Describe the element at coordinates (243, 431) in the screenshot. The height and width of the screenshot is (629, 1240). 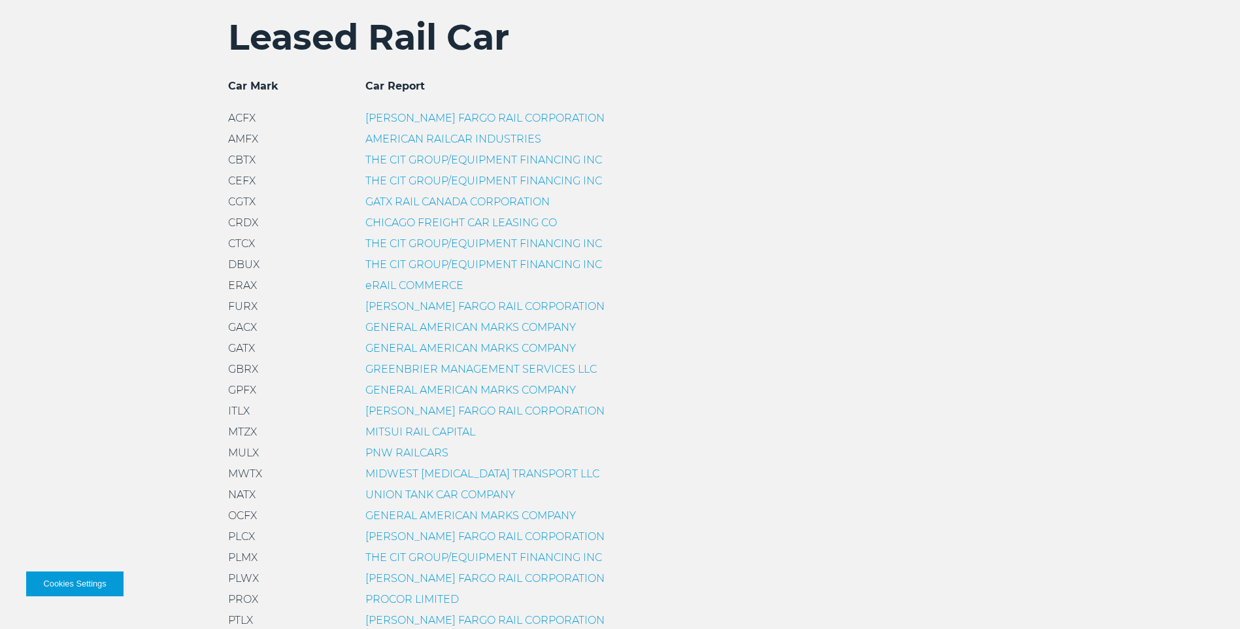
I see `span: MTZX` at that location.